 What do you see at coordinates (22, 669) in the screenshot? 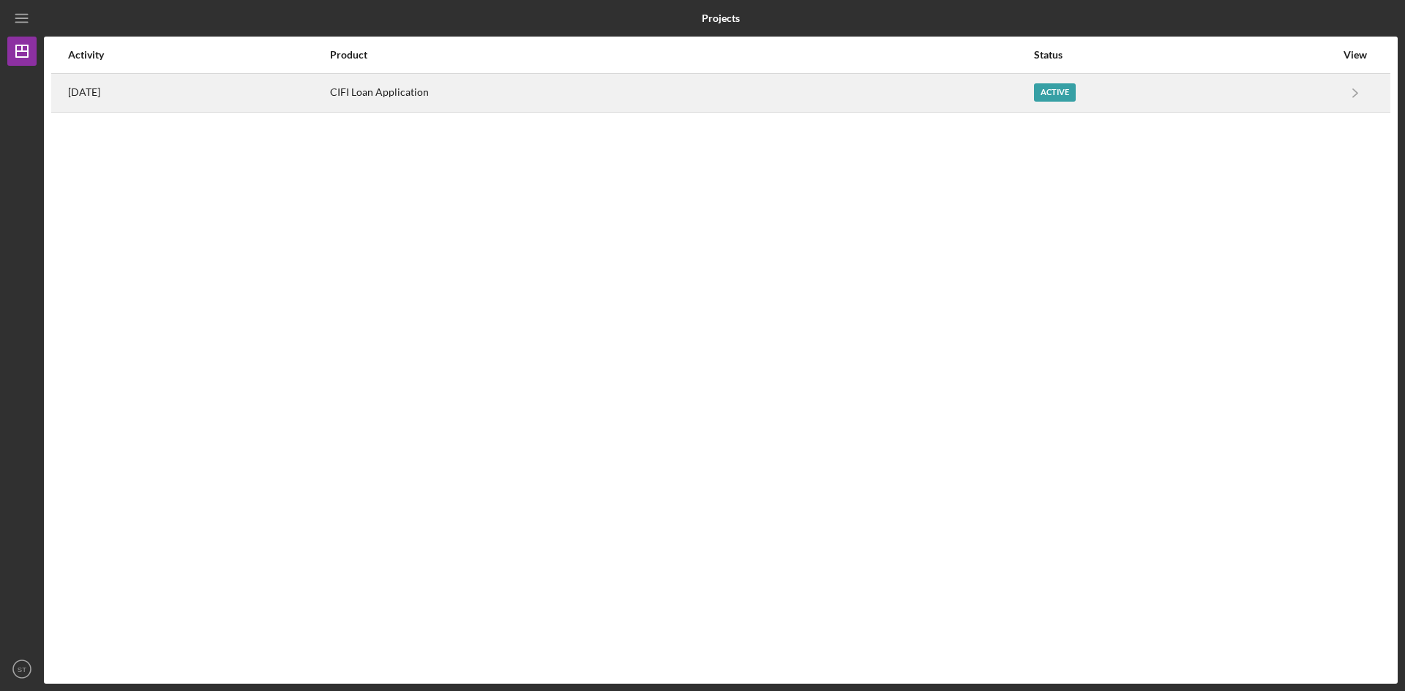
I see `text: ST` at bounding box center [22, 669].